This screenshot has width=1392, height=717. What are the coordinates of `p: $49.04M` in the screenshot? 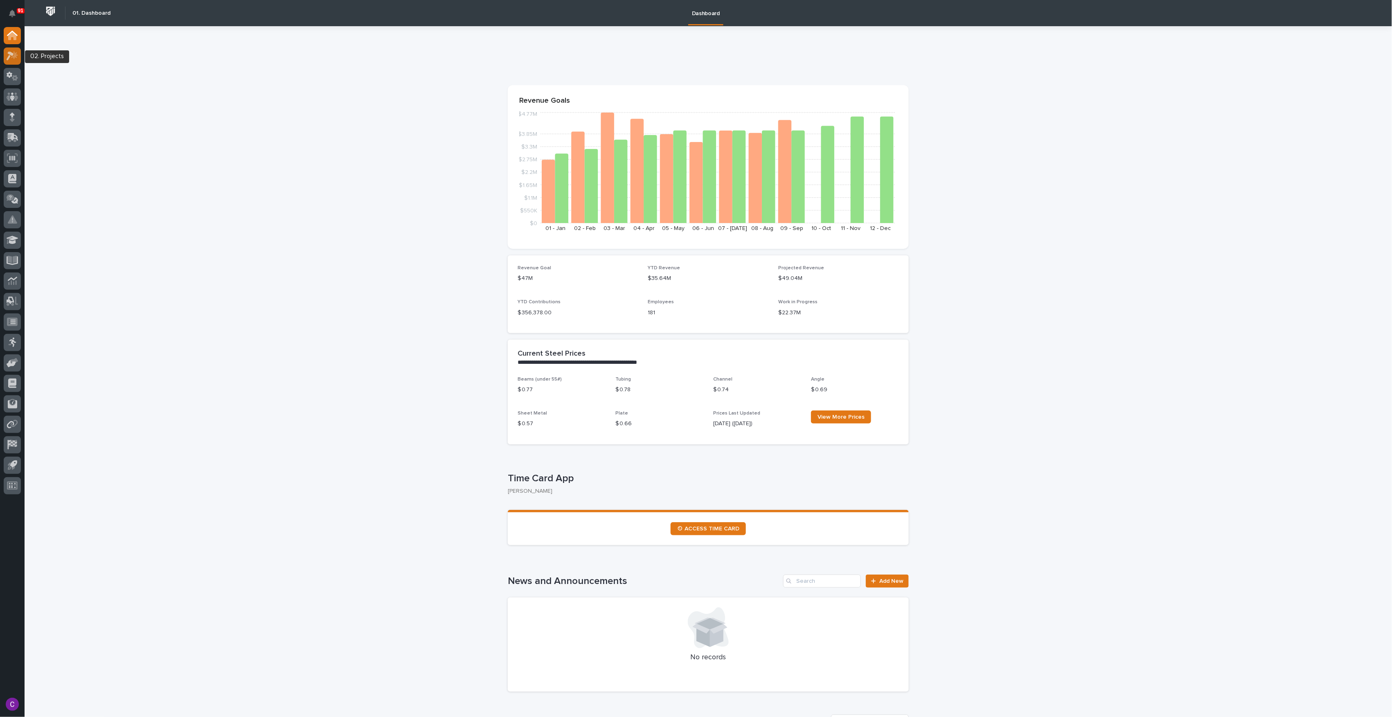 It's located at (839, 278).